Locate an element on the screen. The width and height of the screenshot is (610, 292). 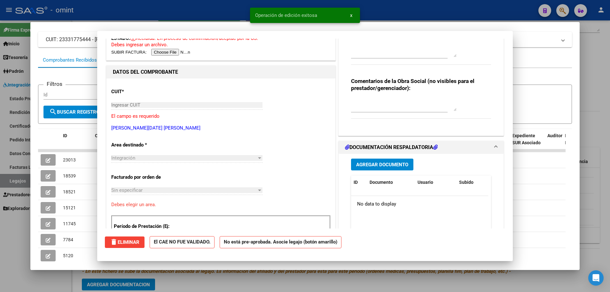
span: Sin especificar is located at coordinates (127, 191).